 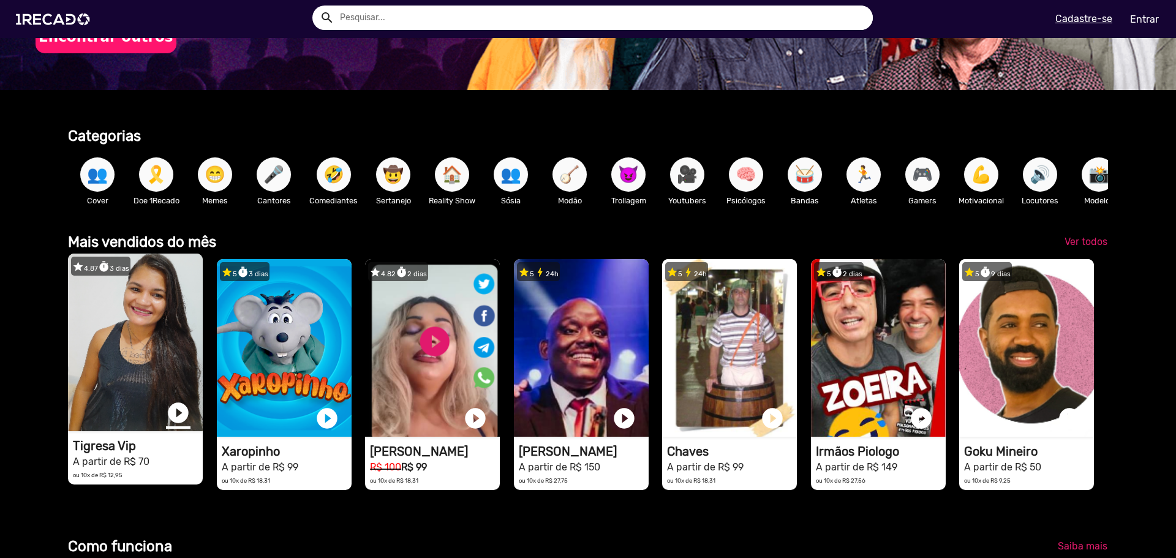 What do you see at coordinates (142, 242) in the screenshot?
I see `b: Mais vendidos do mês` at bounding box center [142, 242].